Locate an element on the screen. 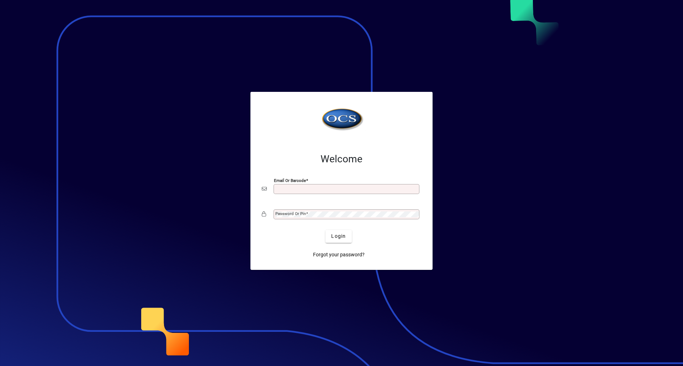 The height and width of the screenshot is (366, 683). mat-label: Password or Pin is located at coordinates (291, 213).